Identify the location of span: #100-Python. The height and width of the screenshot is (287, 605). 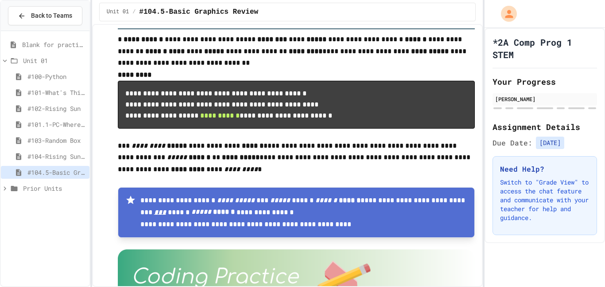
(57, 76).